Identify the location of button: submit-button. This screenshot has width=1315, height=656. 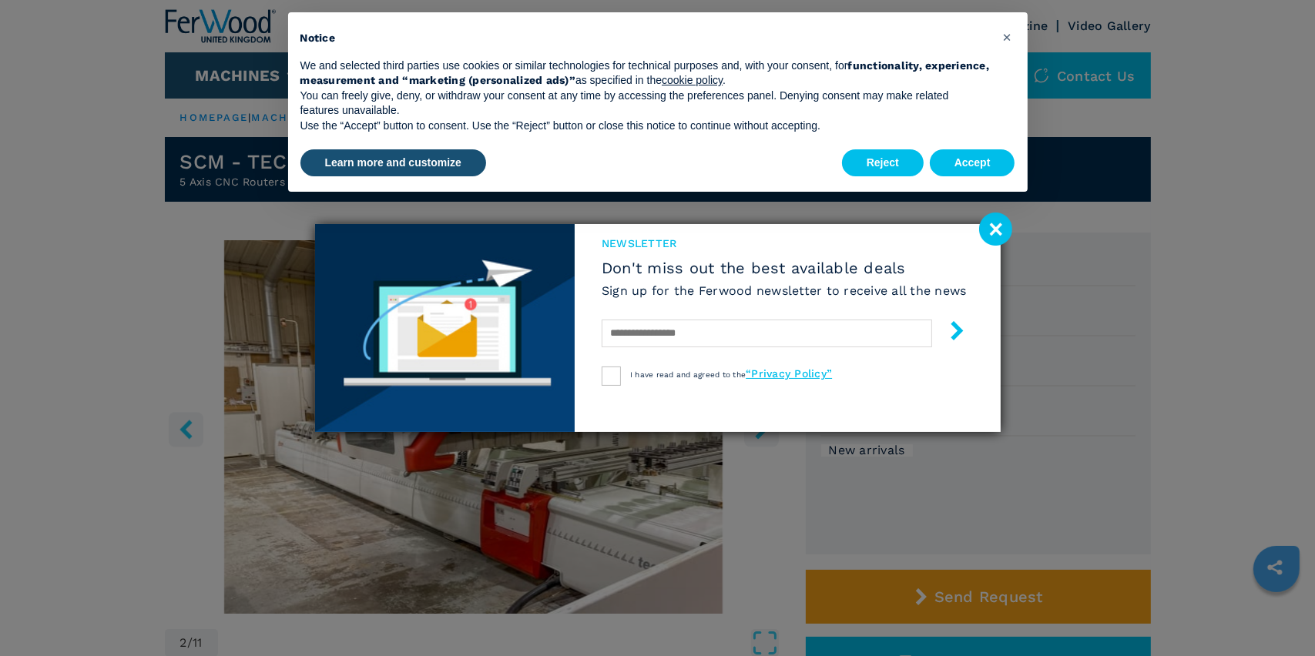
(949, 333).